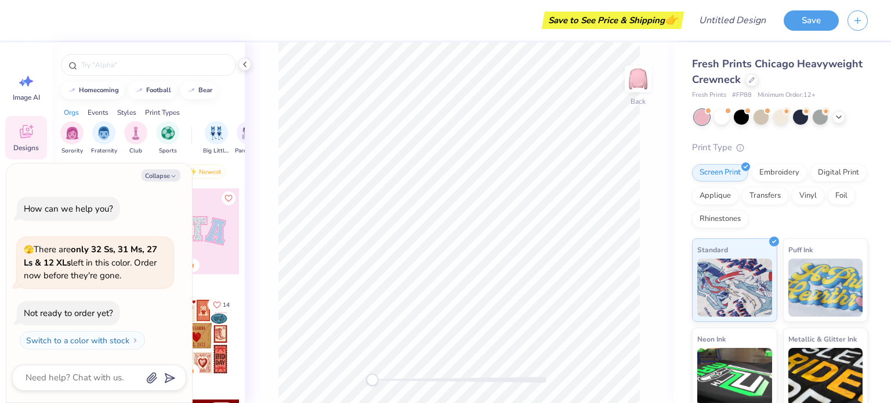 Image resolution: width=891 pixels, height=403 pixels. What do you see at coordinates (158, 90) in the screenshot?
I see `div: football` at bounding box center [158, 90].